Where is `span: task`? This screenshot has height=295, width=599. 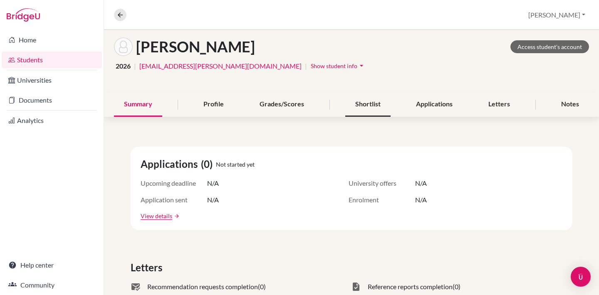 span: task is located at coordinates (356, 287).